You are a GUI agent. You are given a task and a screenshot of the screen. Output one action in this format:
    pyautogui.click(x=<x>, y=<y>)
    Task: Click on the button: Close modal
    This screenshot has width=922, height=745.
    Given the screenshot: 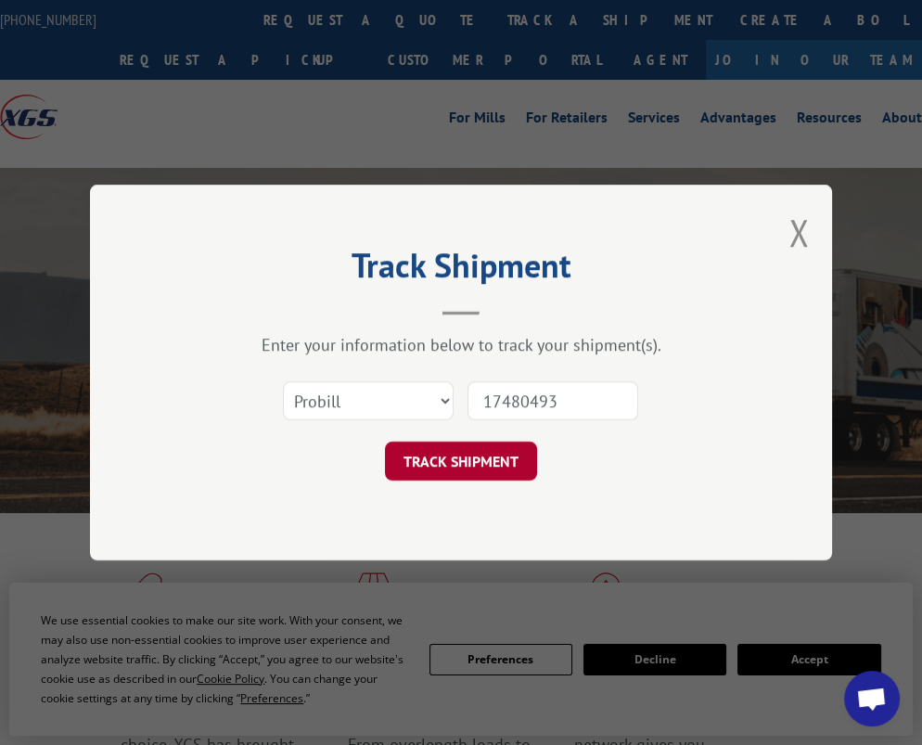 What is the action you would take?
    pyautogui.click(x=799, y=232)
    